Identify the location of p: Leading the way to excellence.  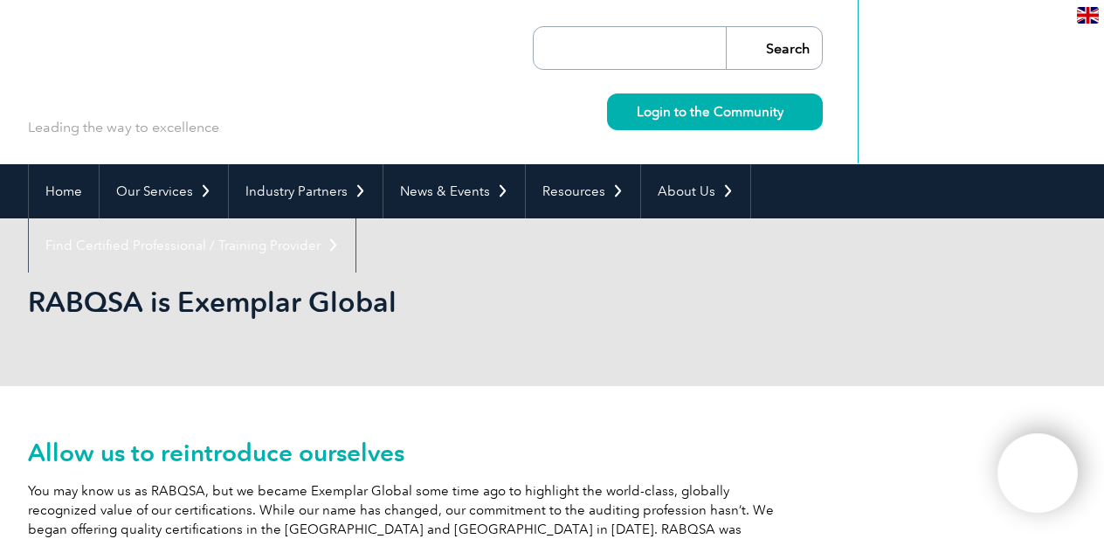
(123, 128).